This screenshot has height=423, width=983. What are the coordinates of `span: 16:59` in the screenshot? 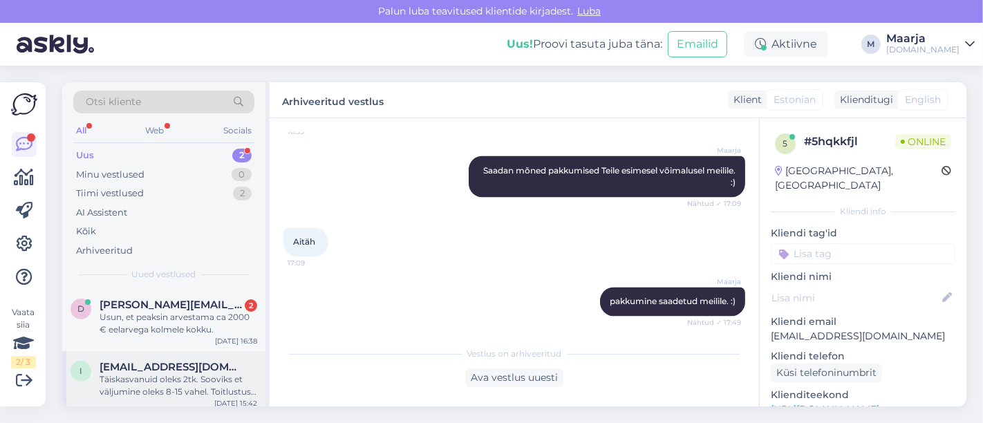 It's located at (313, 131).